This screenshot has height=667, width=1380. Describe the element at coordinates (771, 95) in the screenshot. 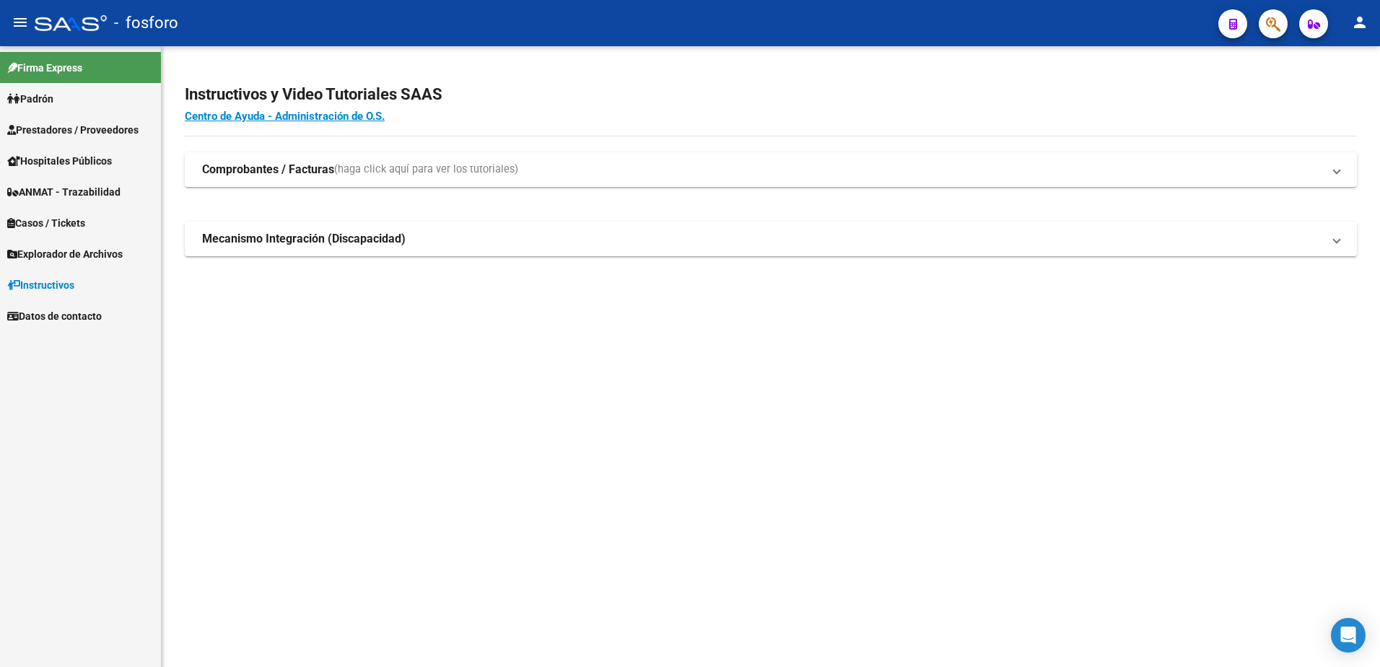

I see `h2: Instructivos y Video Tutoriales SAAS` at that location.